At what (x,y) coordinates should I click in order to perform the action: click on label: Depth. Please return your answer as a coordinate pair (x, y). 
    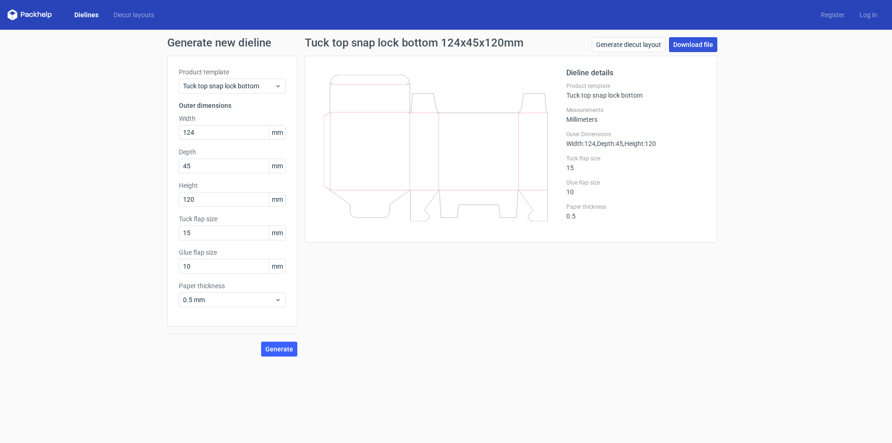
    Looking at the image, I should click on (232, 152).